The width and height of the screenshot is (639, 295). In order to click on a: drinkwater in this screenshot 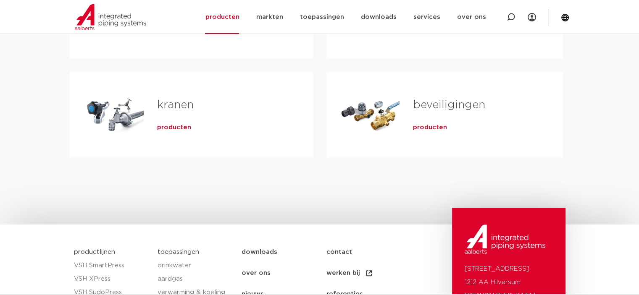, I will do `click(195, 266)`.